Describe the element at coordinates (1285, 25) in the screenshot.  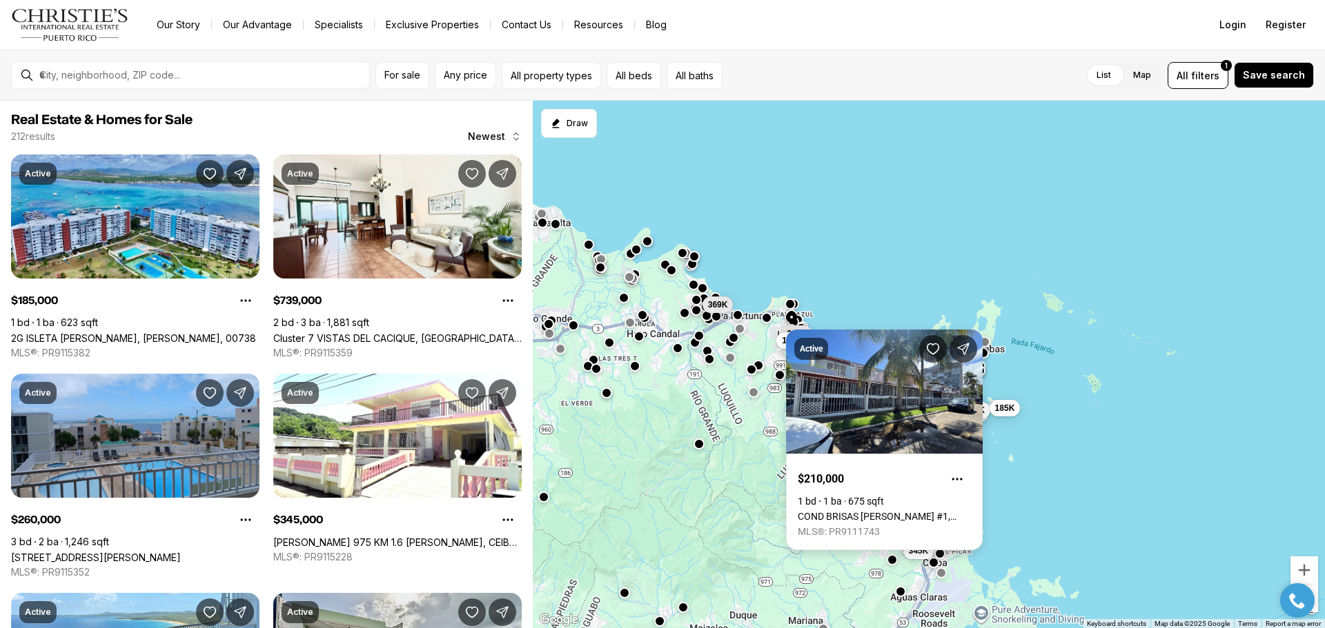
I see `span: Register` at that location.